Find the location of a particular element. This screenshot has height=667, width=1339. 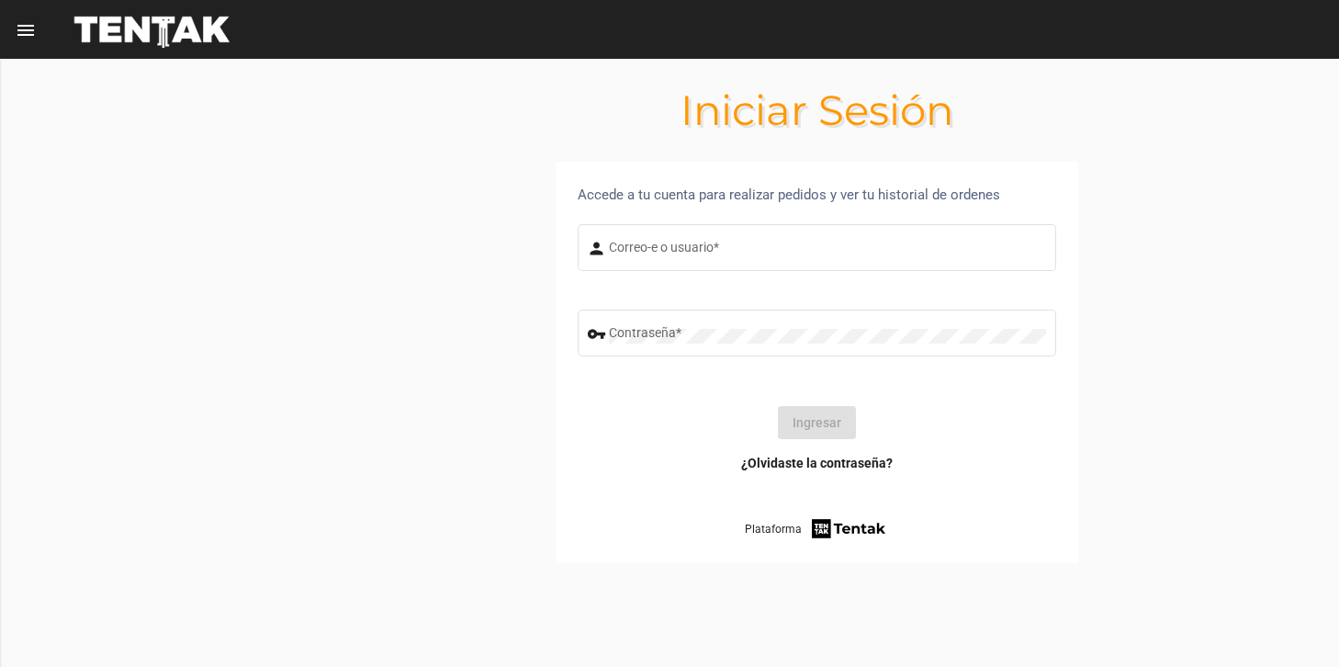

a: Plataforma is located at coordinates (816, 528).